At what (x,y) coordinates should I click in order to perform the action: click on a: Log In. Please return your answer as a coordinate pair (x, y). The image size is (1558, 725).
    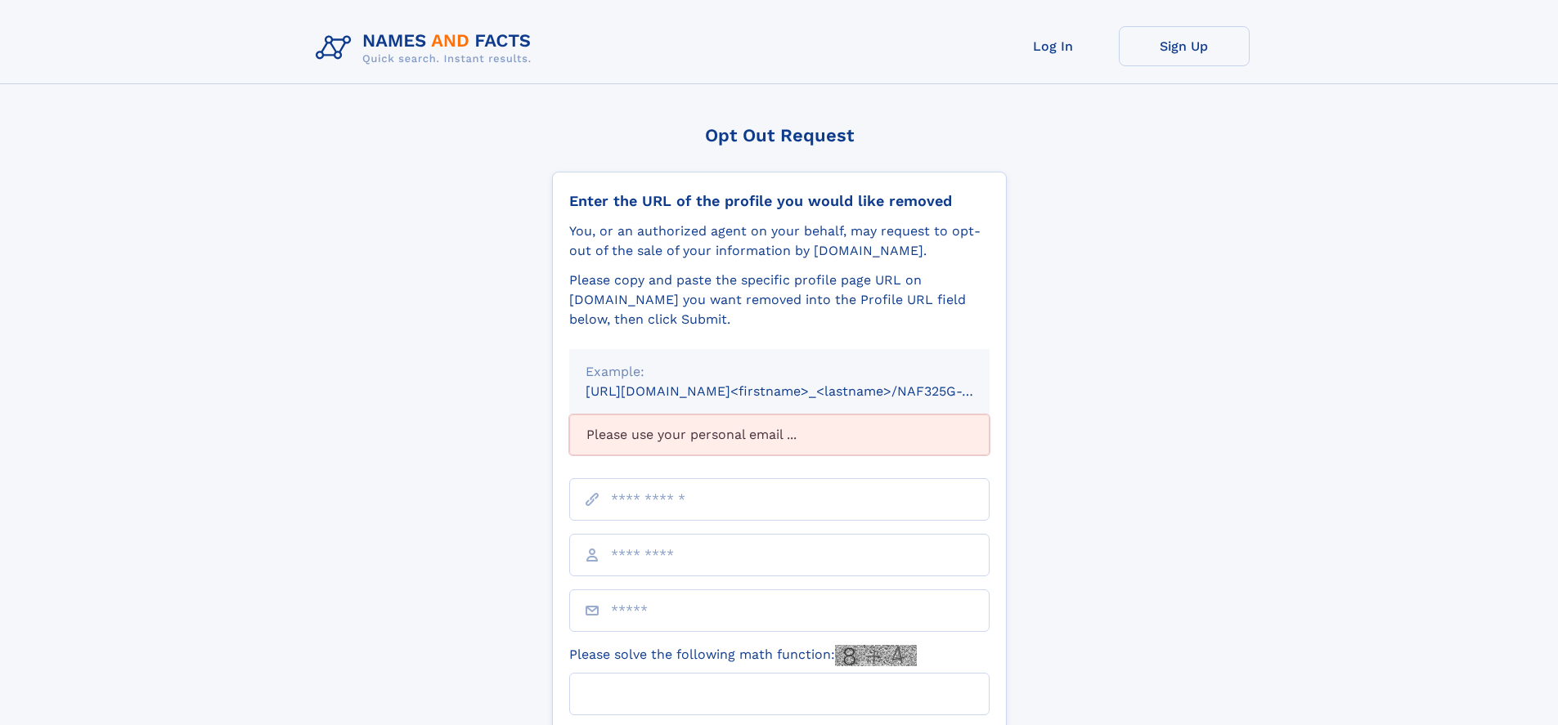
    Looking at the image, I should click on (1053, 46).